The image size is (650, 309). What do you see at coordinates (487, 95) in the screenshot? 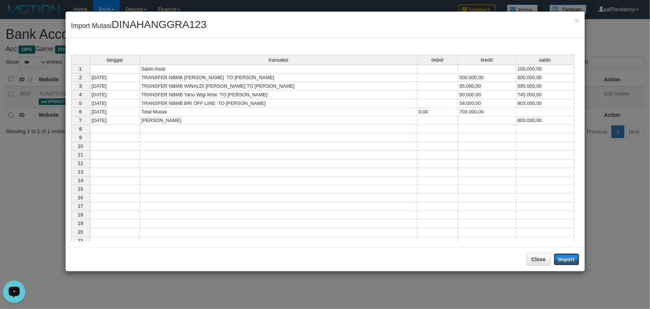
I see `td: 50.000,00` at bounding box center [487, 95].